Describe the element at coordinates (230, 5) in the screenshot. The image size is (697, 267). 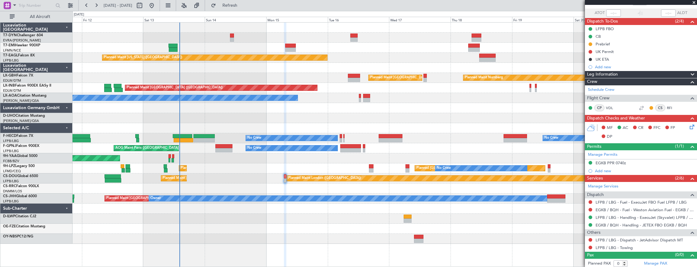
I see `span: Refresh` at that location.